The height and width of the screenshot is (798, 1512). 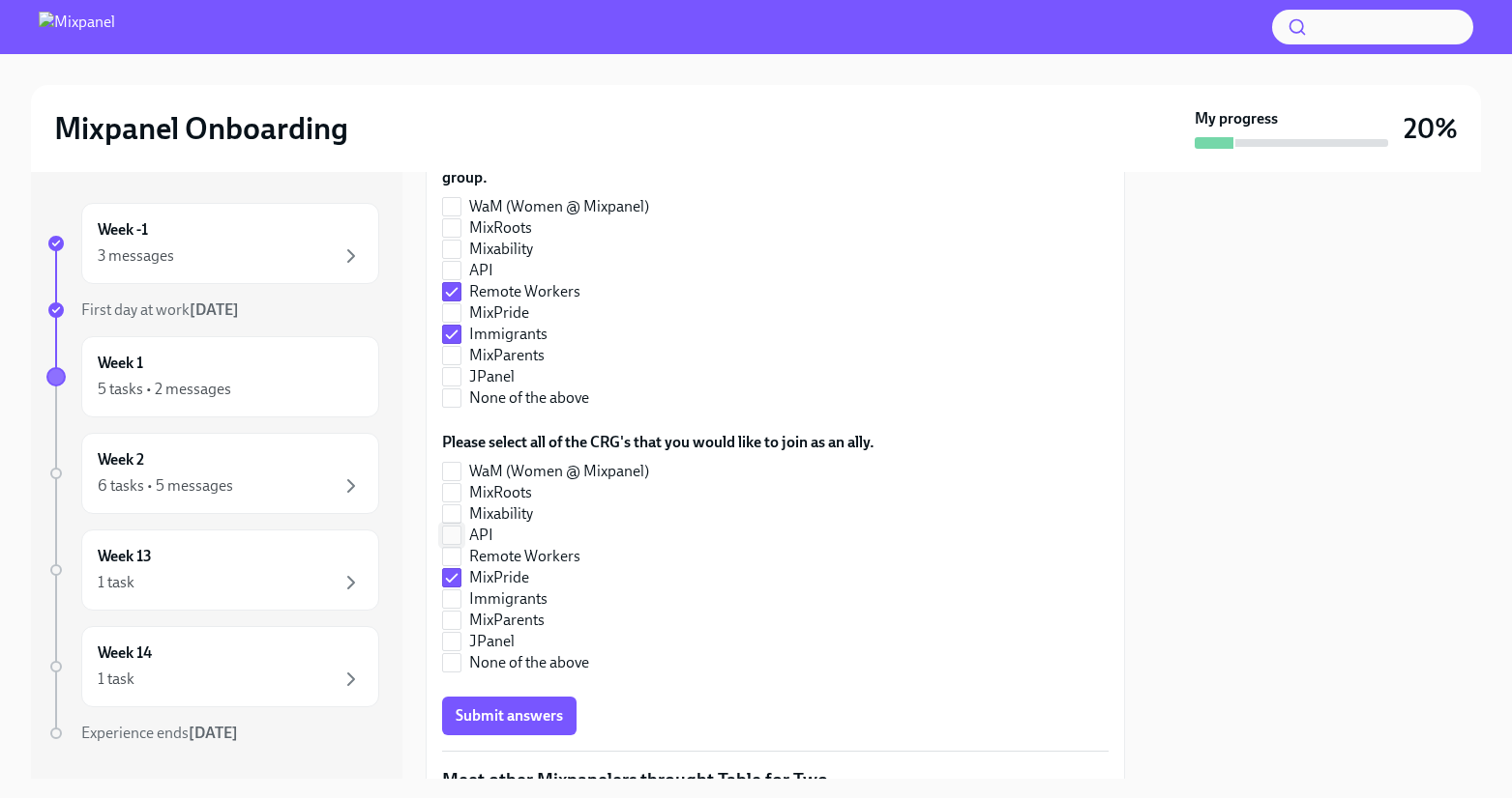 I want to click on strong: My progress, so click(x=1236, y=119).